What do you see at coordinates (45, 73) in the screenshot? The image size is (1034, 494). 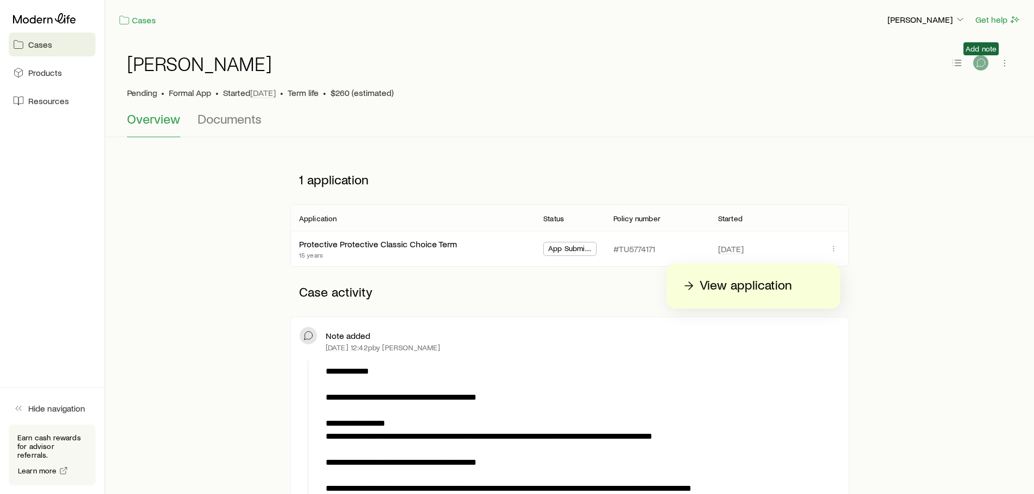 I see `span: Products` at bounding box center [45, 73].